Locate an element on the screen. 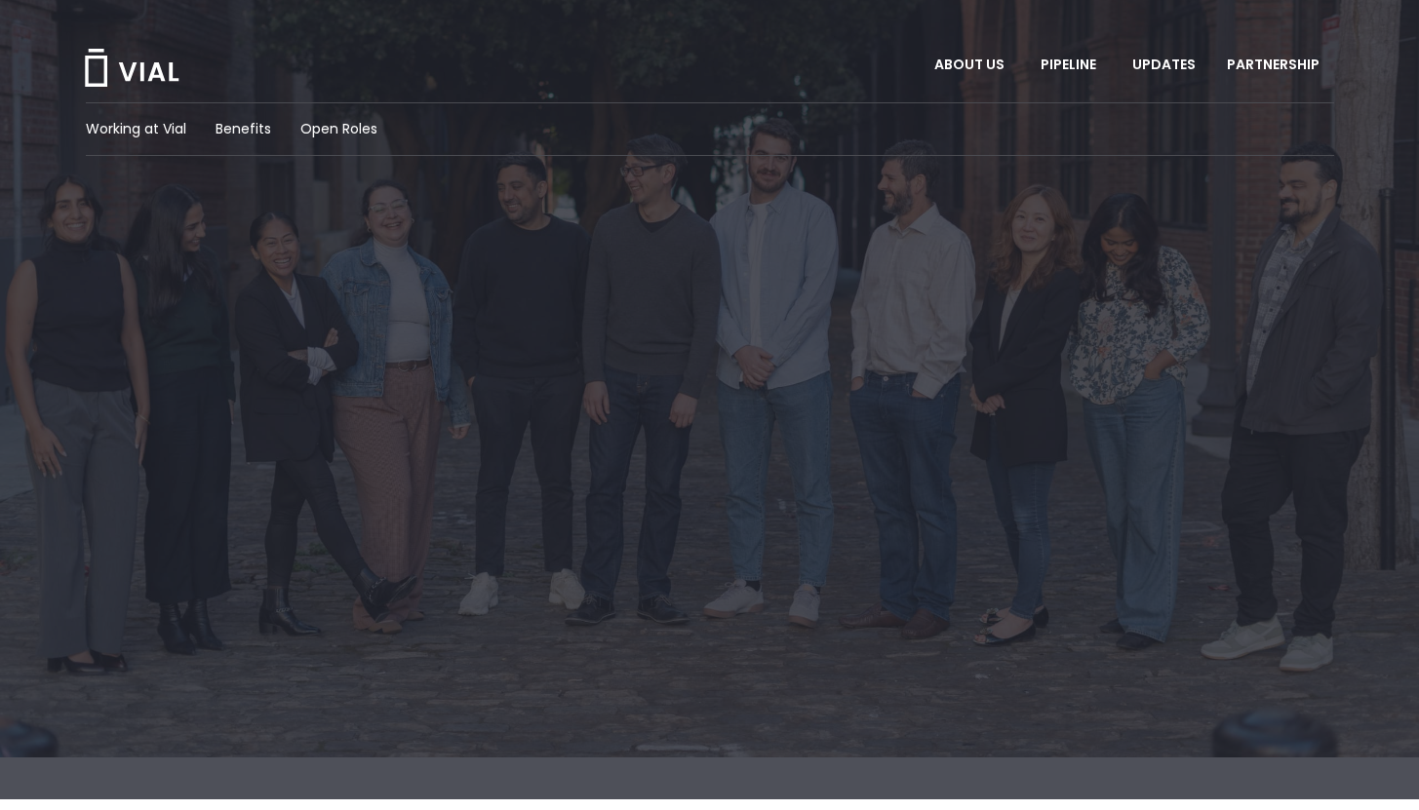  a: ABOUT USMenu Toggle is located at coordinates (971, 65).